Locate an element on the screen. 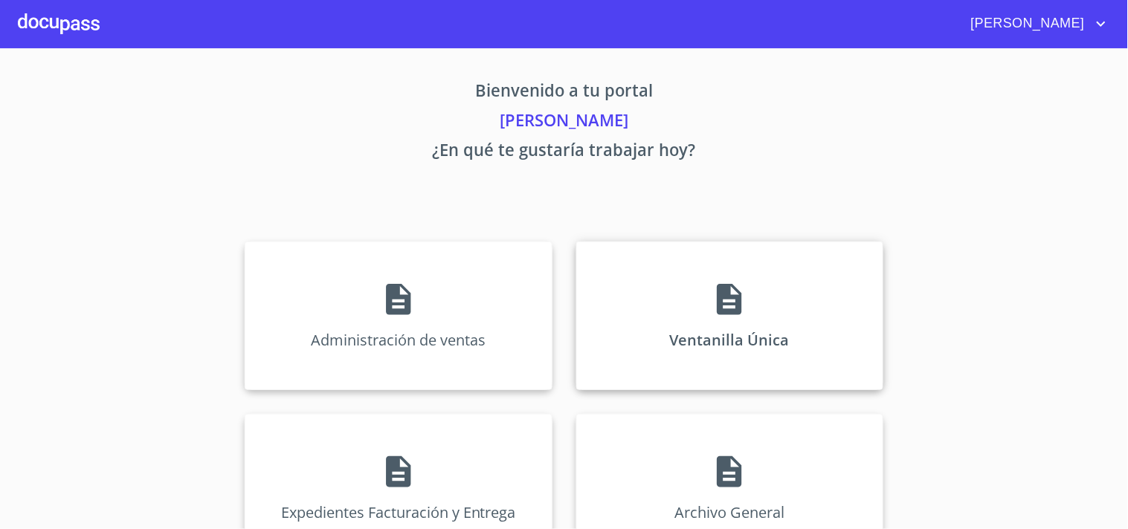 This screenshot has height=529, width=1128. p: Bienvenido a tu portal is located at coordinates (564, 93).